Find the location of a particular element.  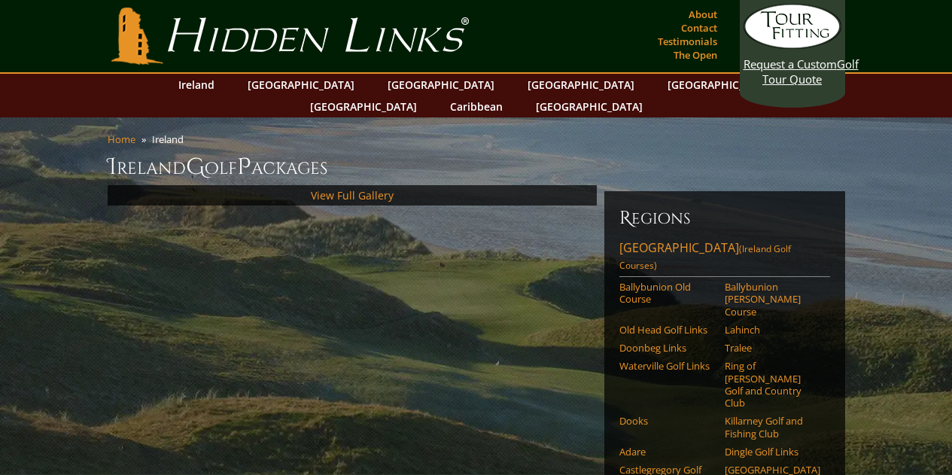

a: Waterville Golf Links is located at coordinates (667, 366).